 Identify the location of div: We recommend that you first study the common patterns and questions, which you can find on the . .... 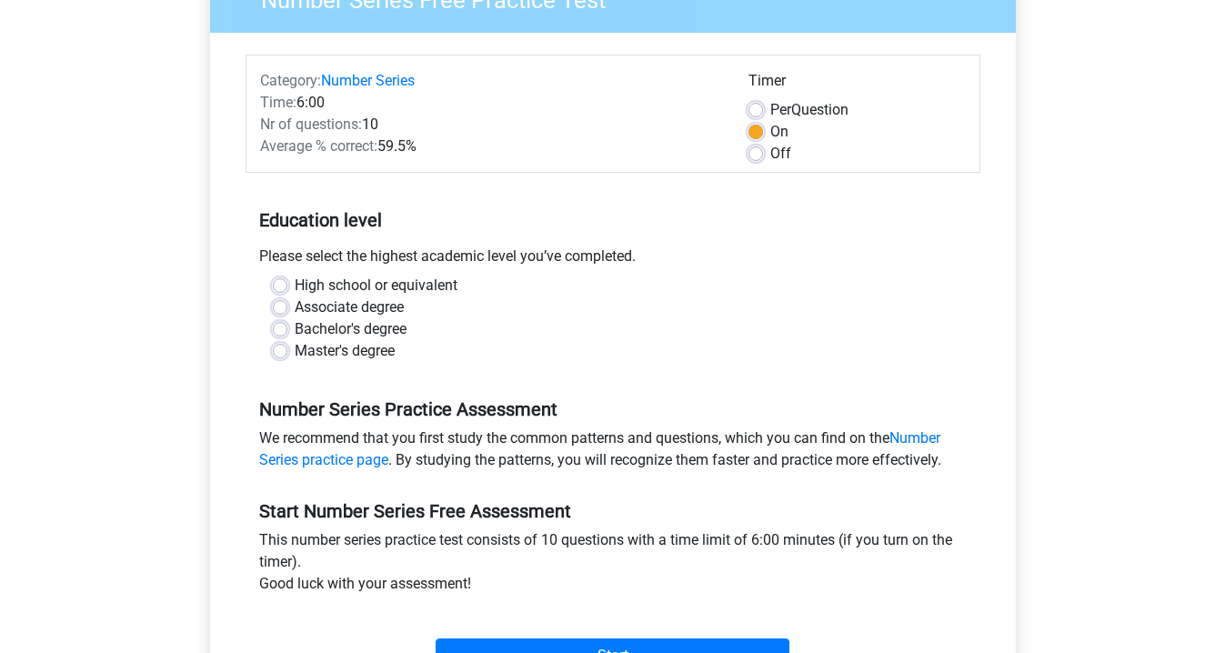
(613, 453).